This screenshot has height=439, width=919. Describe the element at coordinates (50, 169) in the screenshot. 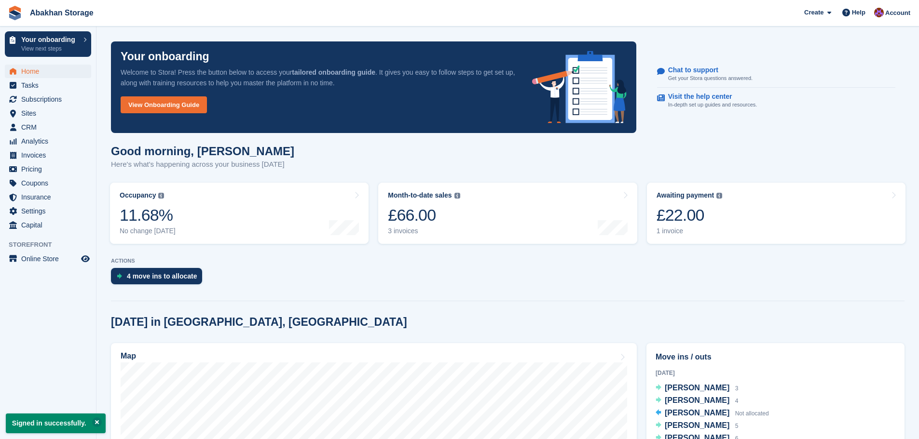

I see `span: Pricing` at that location.